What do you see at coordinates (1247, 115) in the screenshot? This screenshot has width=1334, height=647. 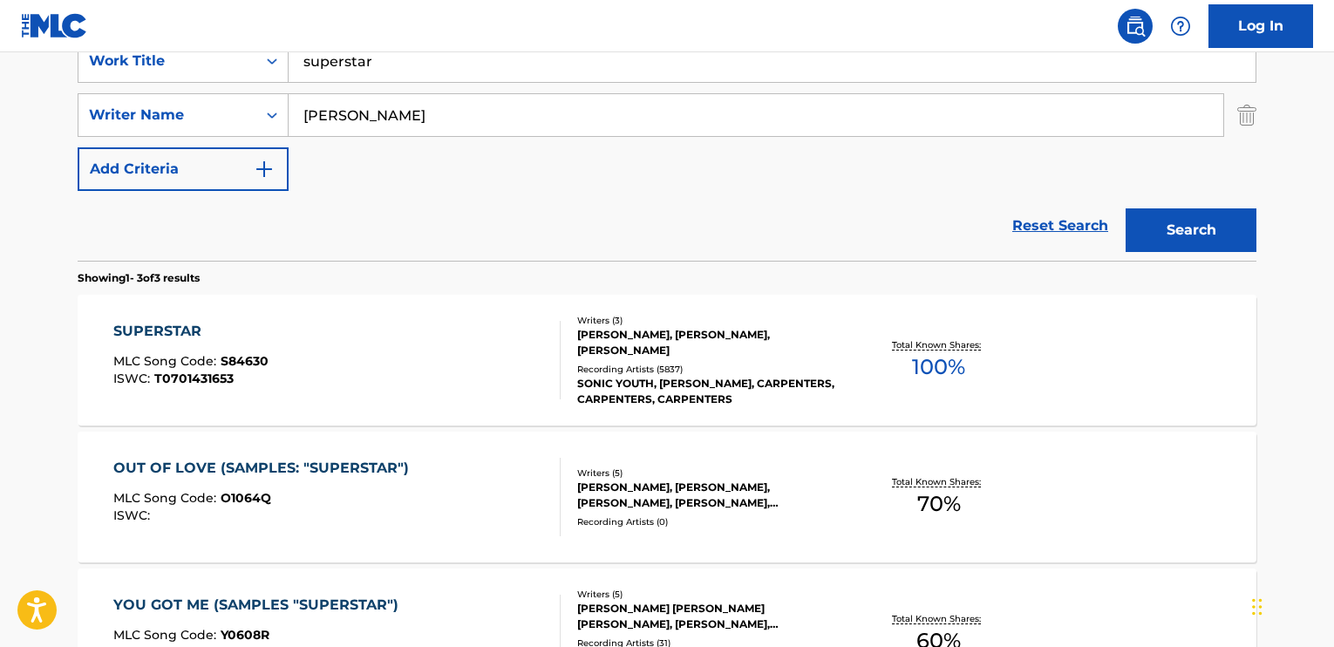 I see `img: Delete Criterion` at bounding box center [1247, 115].